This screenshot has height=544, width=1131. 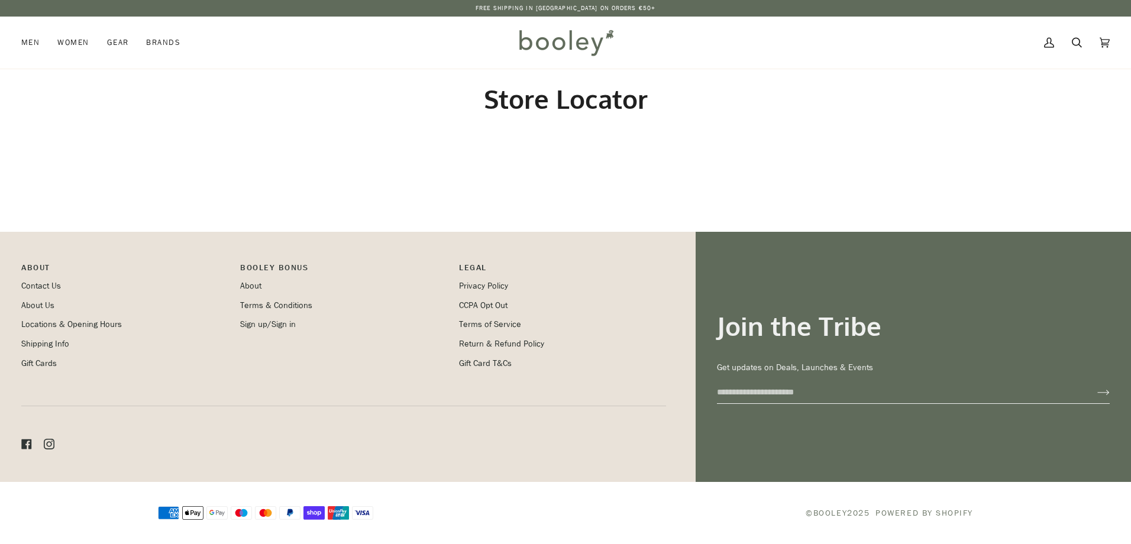 What do you see at coordinates (924, 513) in the screenshot?
I see `a: Powered by Shopify` at bounding box center [924, 513].